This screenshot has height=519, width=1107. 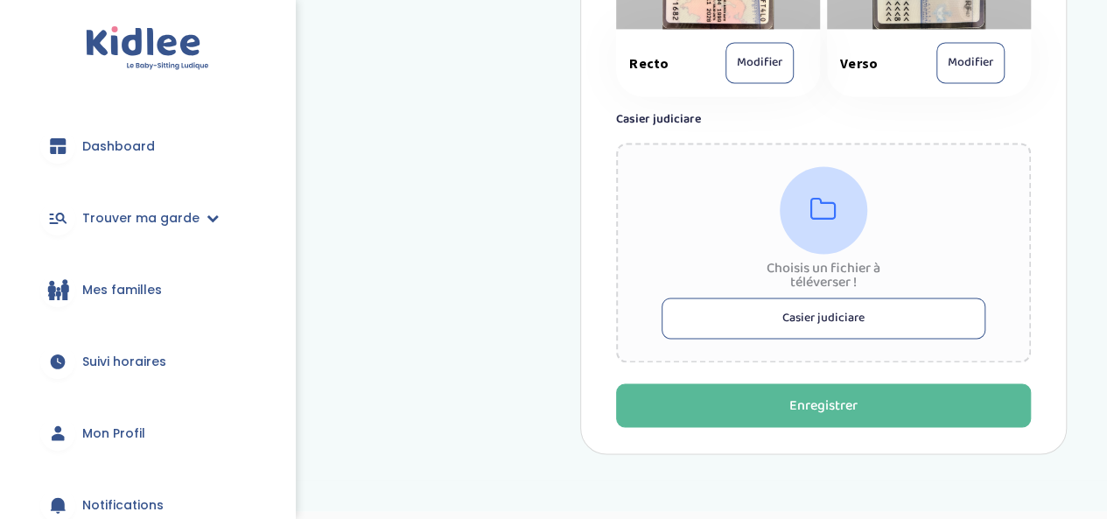 What do you see at coordinates (124, 362) in the screenshot?
I see `span: Suivi horaires` at bounding box center [124, 362].